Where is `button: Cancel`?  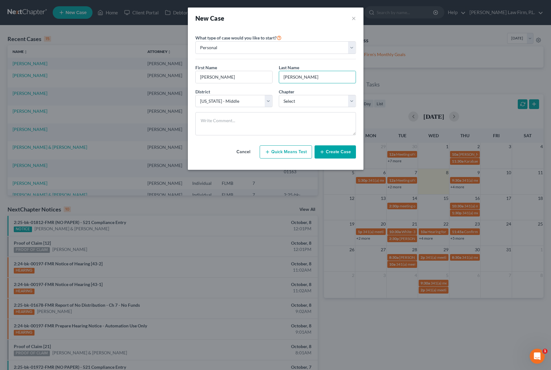
button: Cancel is located at coordinates (243, 152).